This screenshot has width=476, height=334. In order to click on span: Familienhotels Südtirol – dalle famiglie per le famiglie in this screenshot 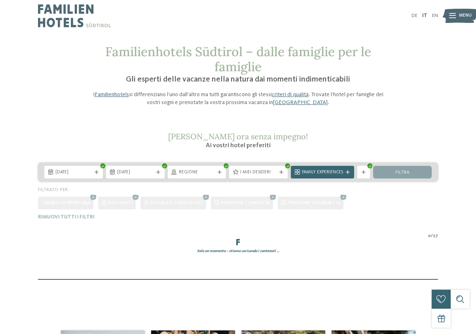, I will do `click(238, 59)`.